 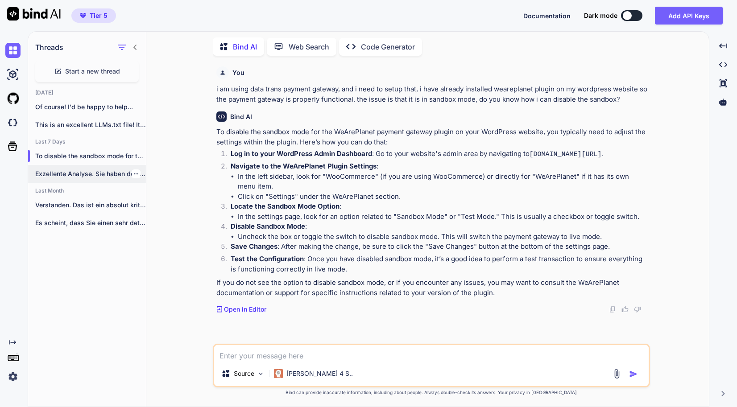 I want to click on p: This is an excellent LLMs.txt file! It's..., so click(x=91, y=125).